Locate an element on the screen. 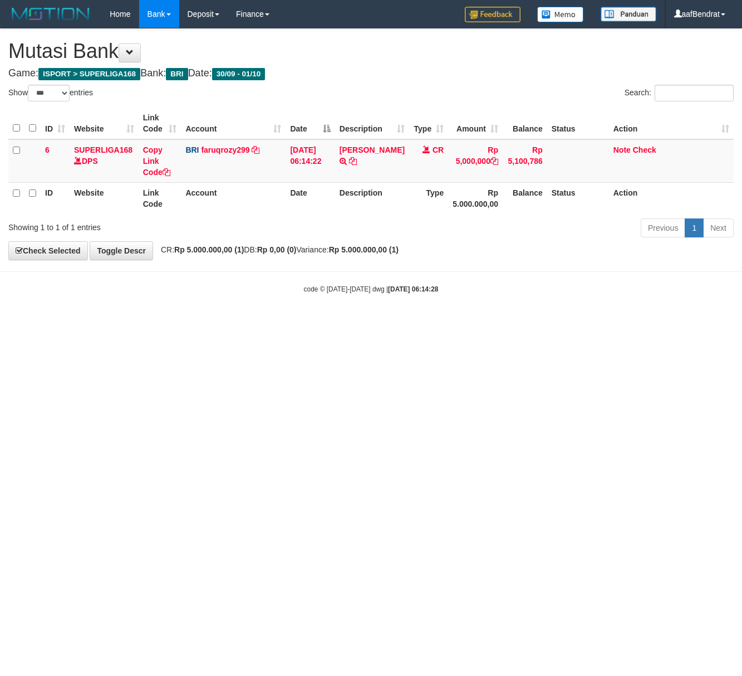  a: Next is located at coordinates (718, 228).